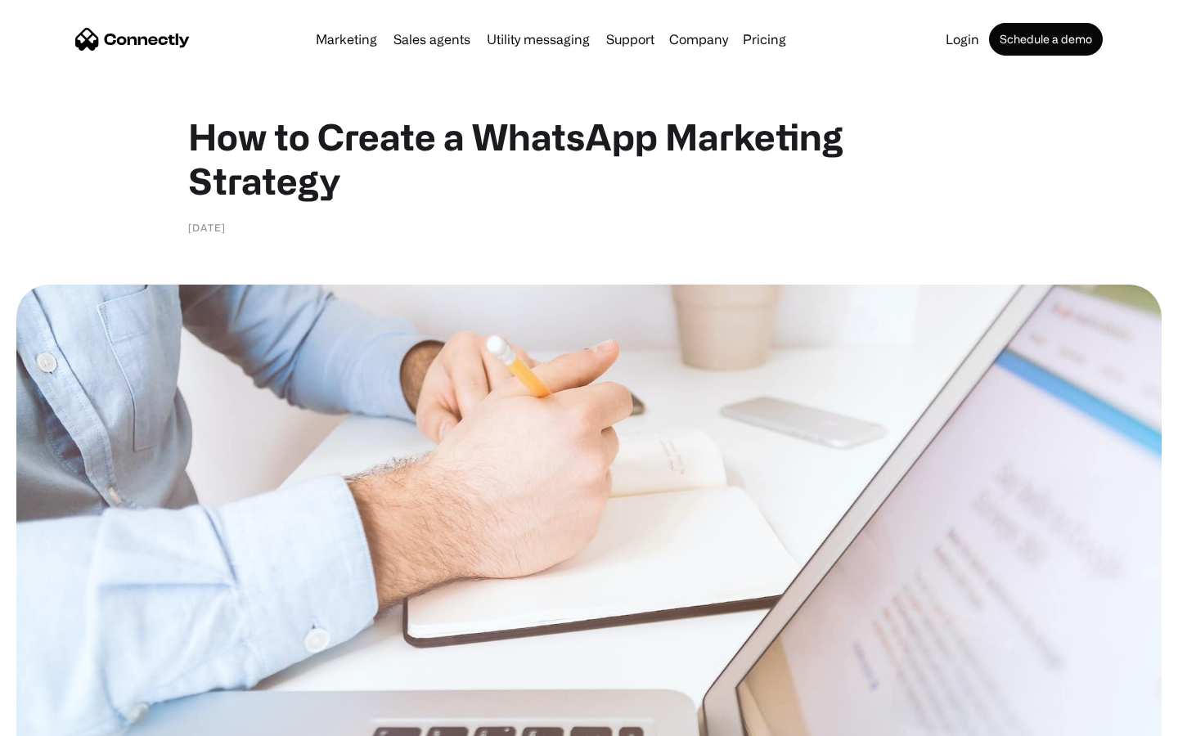  What do you see at coordinates (764, 39) in the screenshot?
I see `a: Pricing` at bounding box center [764, 39].